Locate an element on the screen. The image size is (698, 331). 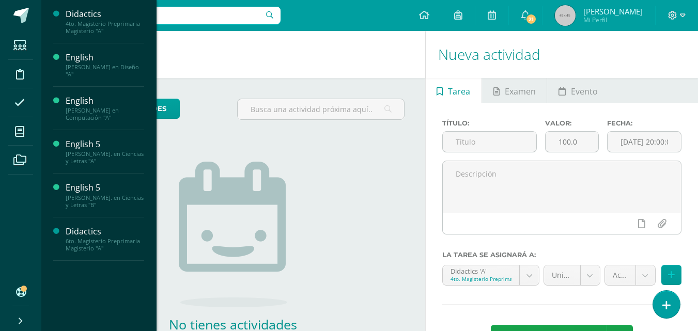
a: Achievement Indicator (40.0%) is located at coordinates (629, 275).